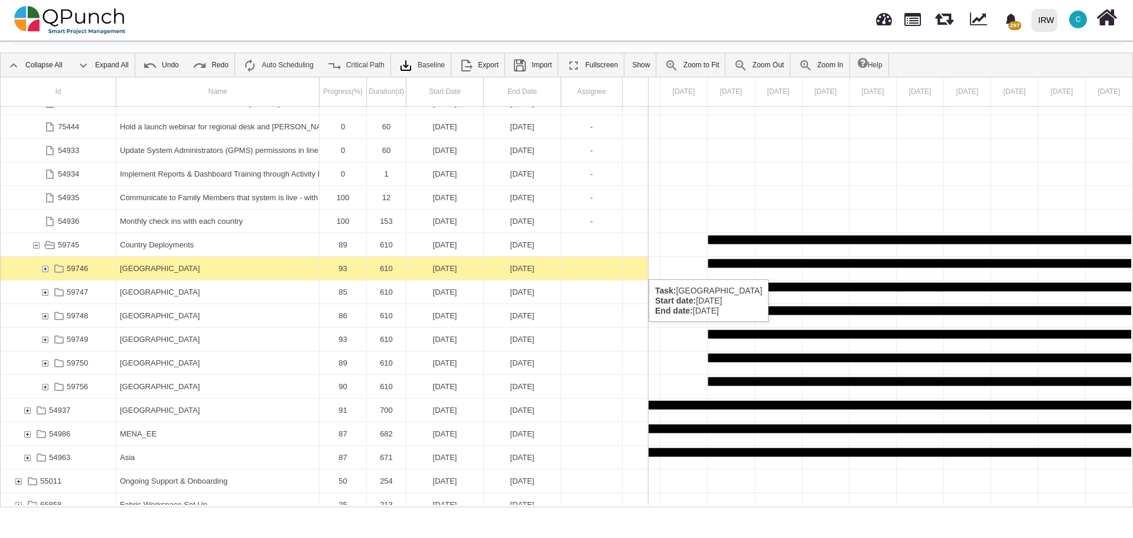  What do you see at coordinates (59, 410) in the screenshot?
I see `div: 54937` at bounding box center [59, 410].